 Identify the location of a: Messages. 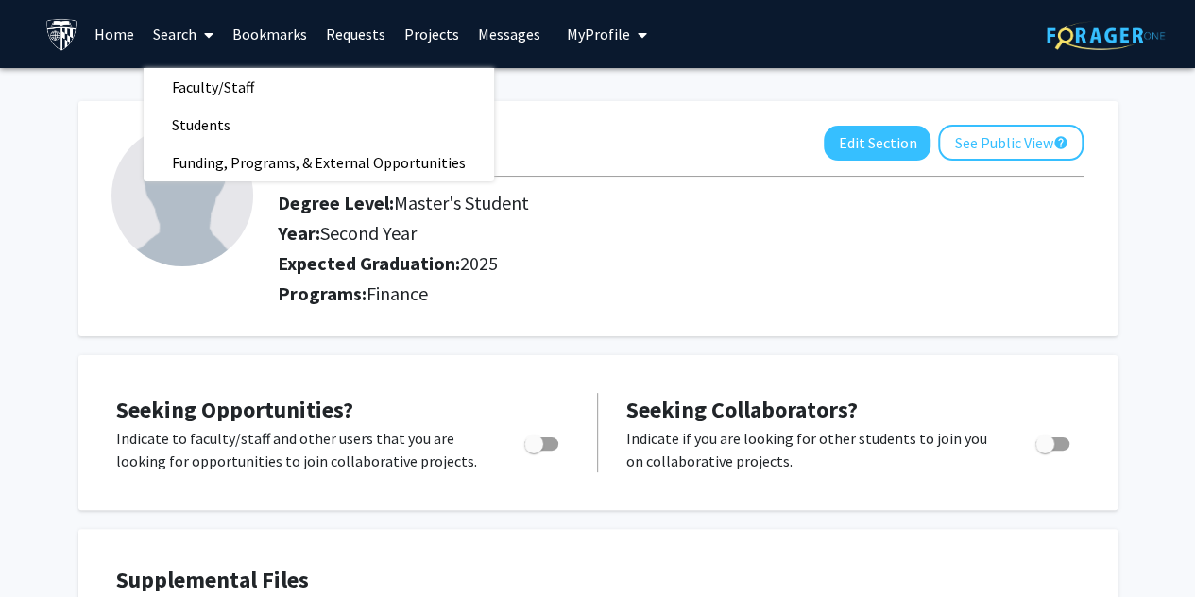
(509, 34).